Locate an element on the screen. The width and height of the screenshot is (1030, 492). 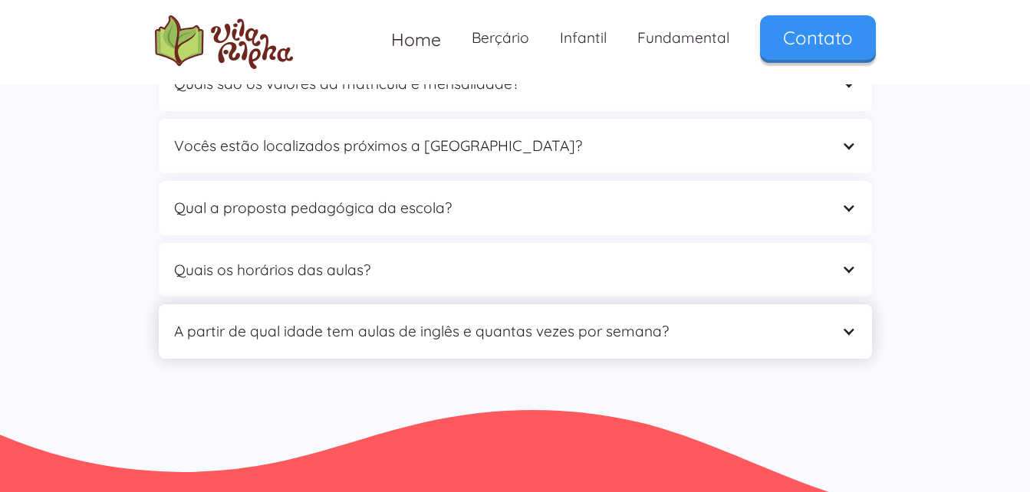
a: Home is located at coordinates (416, 39).